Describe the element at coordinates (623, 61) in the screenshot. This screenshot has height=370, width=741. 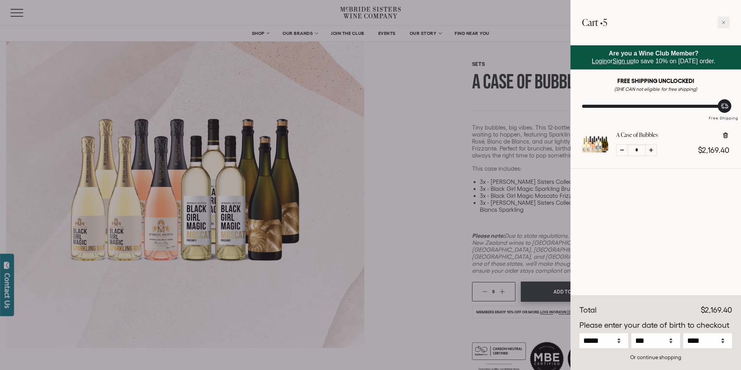
I see `a: Sign up` at that location.